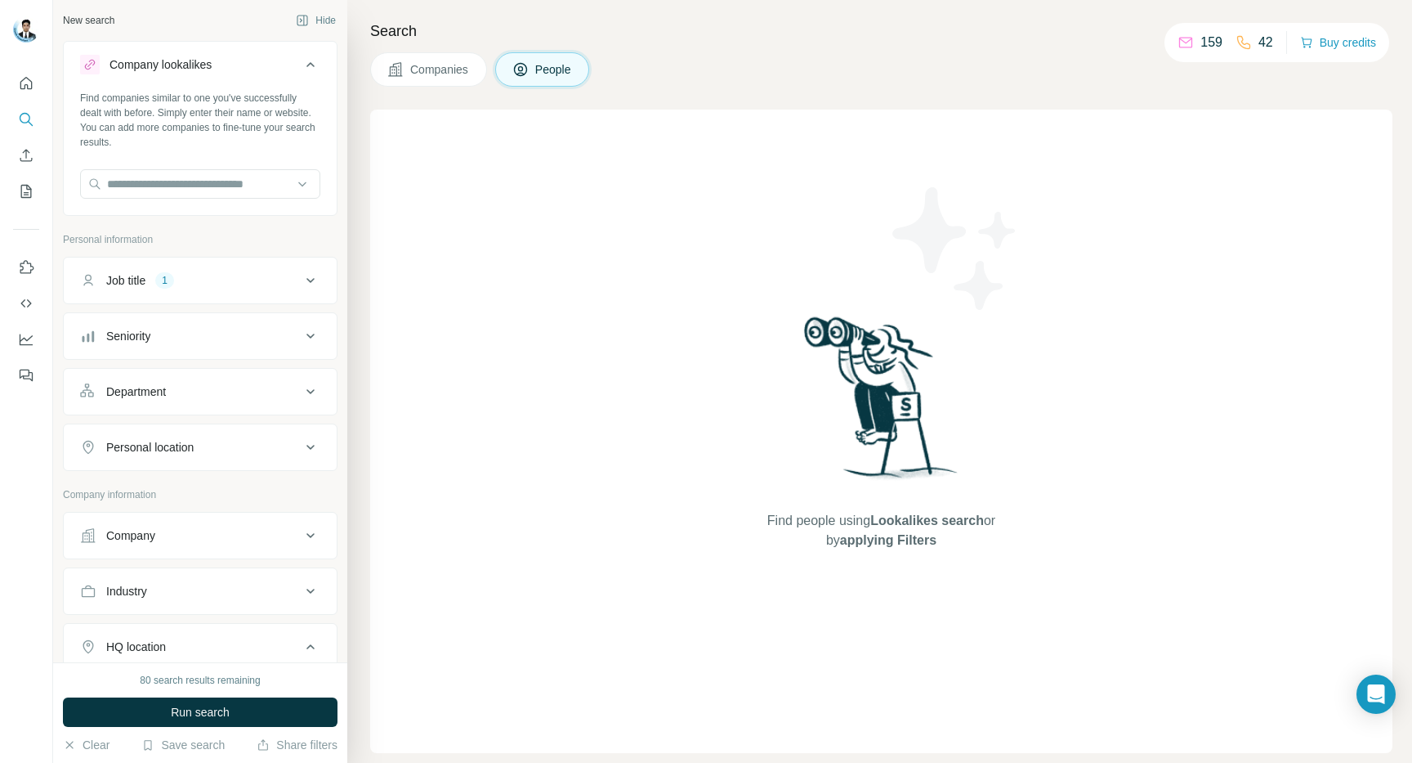  I want to click on div: Seniority, so click(128, 336).